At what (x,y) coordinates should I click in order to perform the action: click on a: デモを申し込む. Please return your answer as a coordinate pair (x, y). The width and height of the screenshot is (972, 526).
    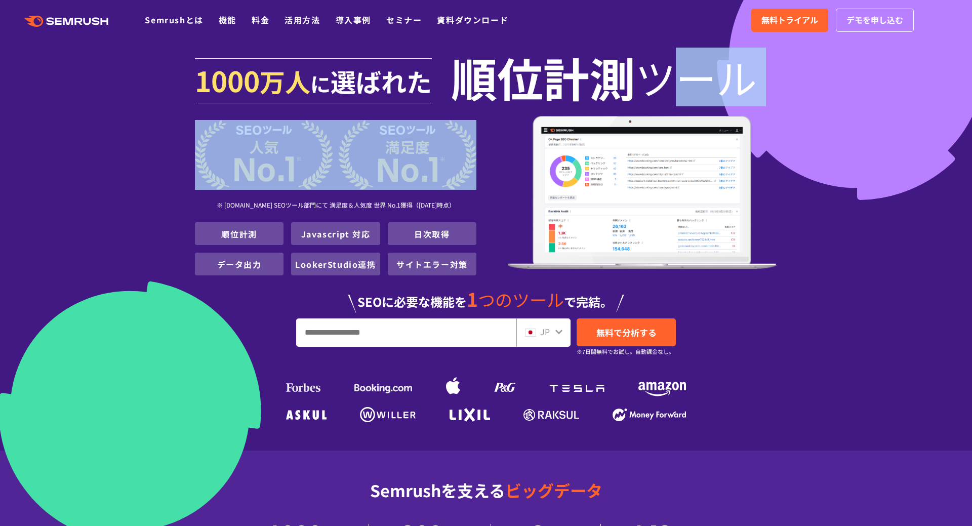
    Looking at the image, I should click on (875, 20).